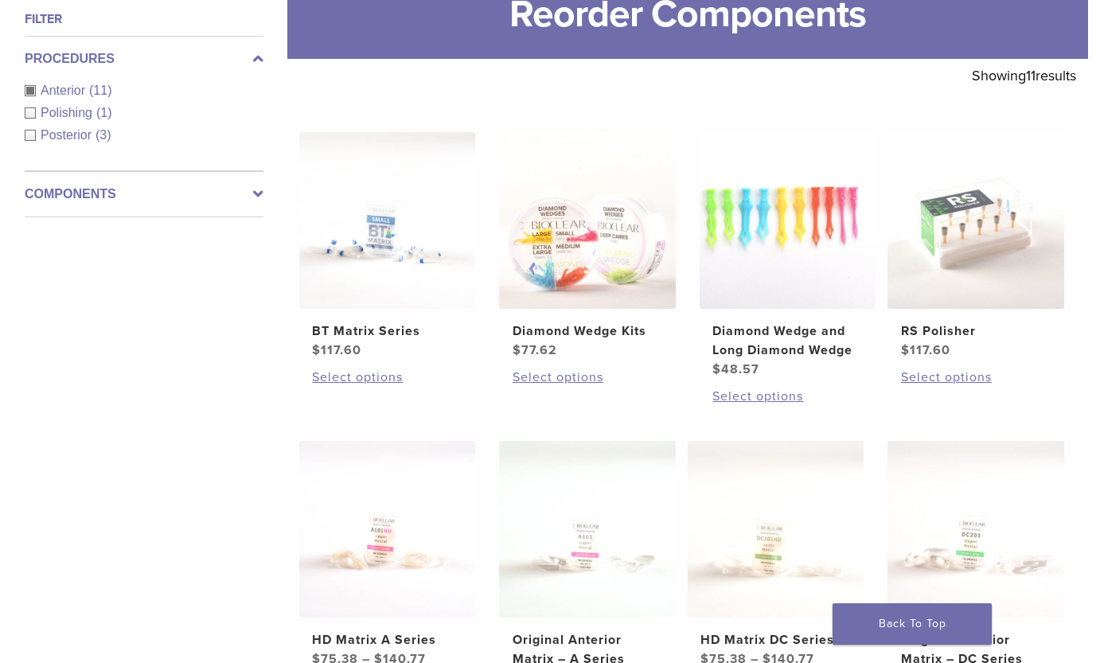 The image size is (1100, 663). I want to click on bdi: 48.57, so click(735, 369).